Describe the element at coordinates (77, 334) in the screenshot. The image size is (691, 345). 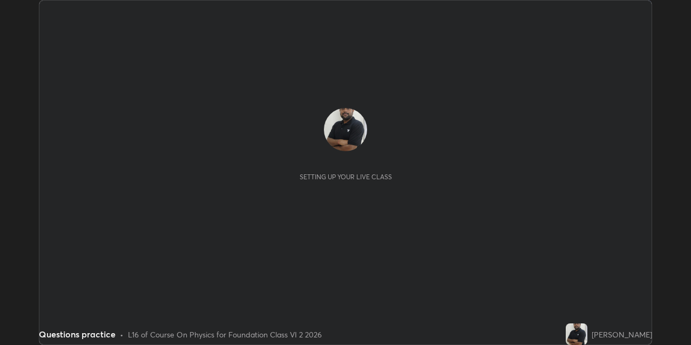
I see `div: Questions practice` at that location.